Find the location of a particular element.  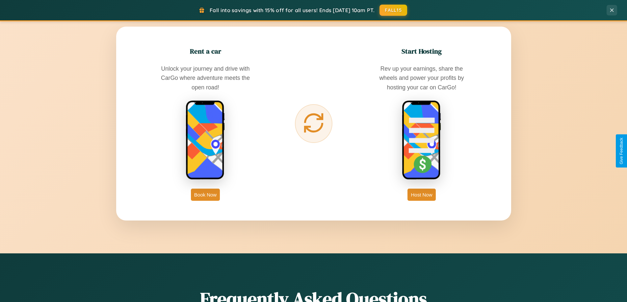

button: Host Now is located at coordinates (421, 195).